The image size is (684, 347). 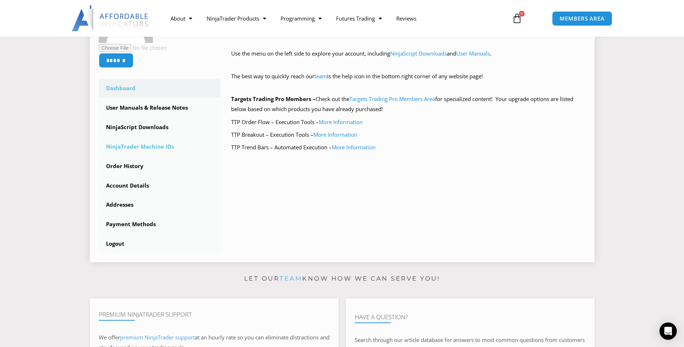 I want to click on span: MEMBERS AREA, so click(x=582, y=18).